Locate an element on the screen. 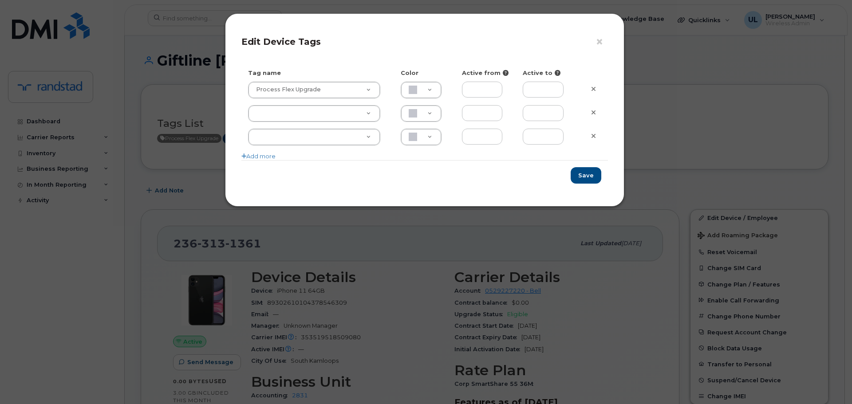 The height and width of the screenshot is (404, 852). div: Active to is located at coordinates (547, 73).